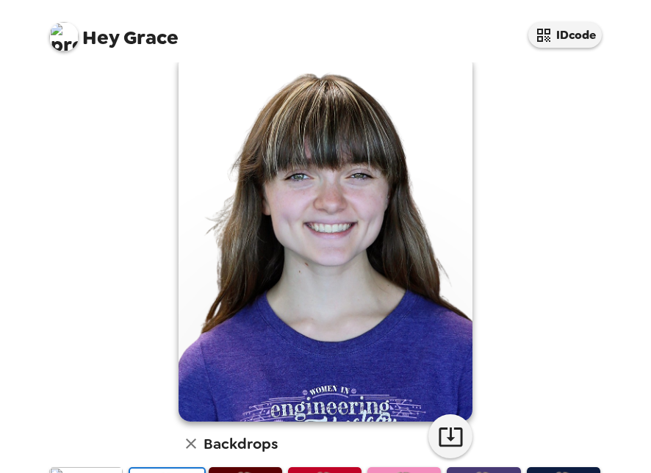 The image size is (651, 473). Describe the element at coordinates (64, 37) in the screenshot. I see `img: profile pic` at that location.